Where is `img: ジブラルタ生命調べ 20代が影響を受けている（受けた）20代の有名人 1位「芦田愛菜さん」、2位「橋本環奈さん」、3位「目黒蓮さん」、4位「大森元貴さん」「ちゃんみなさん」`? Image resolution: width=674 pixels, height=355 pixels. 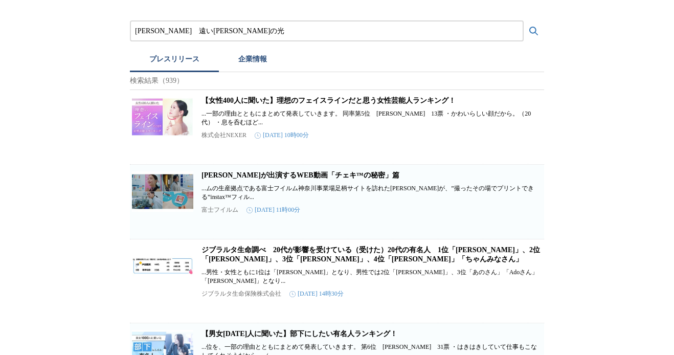
img: ジブラルタ生命調べ 20代が影響を受けている（受けた）20代の有名人 1位「芦田愛菜さん」、2位「橋本環奈さん」、3位「目黒蓮さん」、4位「大森元貴さん」「ちゃんみなさん」 is located at coordinates (163, 266).